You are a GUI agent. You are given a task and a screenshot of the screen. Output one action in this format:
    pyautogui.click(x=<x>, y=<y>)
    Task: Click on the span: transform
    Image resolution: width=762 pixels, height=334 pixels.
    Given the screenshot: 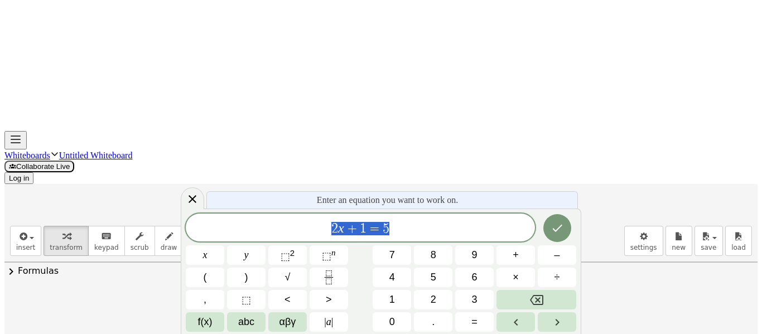 What is the action you would take?
    pyautogui.click(x=66, y=248)
    